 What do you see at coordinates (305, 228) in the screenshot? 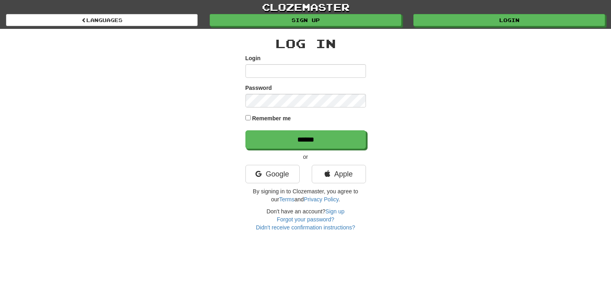
I see `a: Didn't receive confirmation instructions?` at bounding box center [305, 228].